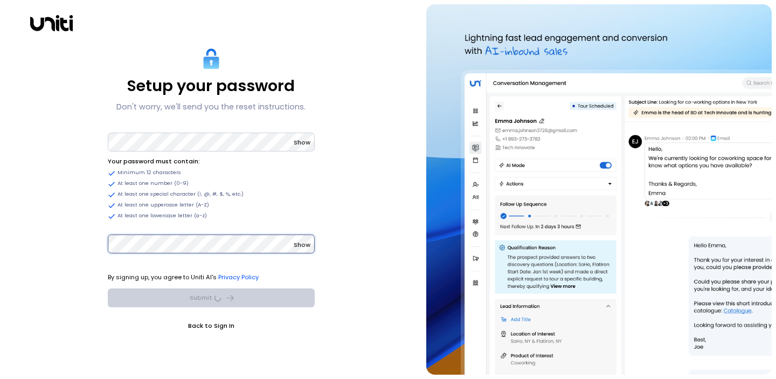  Describe the element at coordinates (180, 194) in the screenshot. I see `span: At least one special character (!, @, #, $, %, etc.)` at that location.